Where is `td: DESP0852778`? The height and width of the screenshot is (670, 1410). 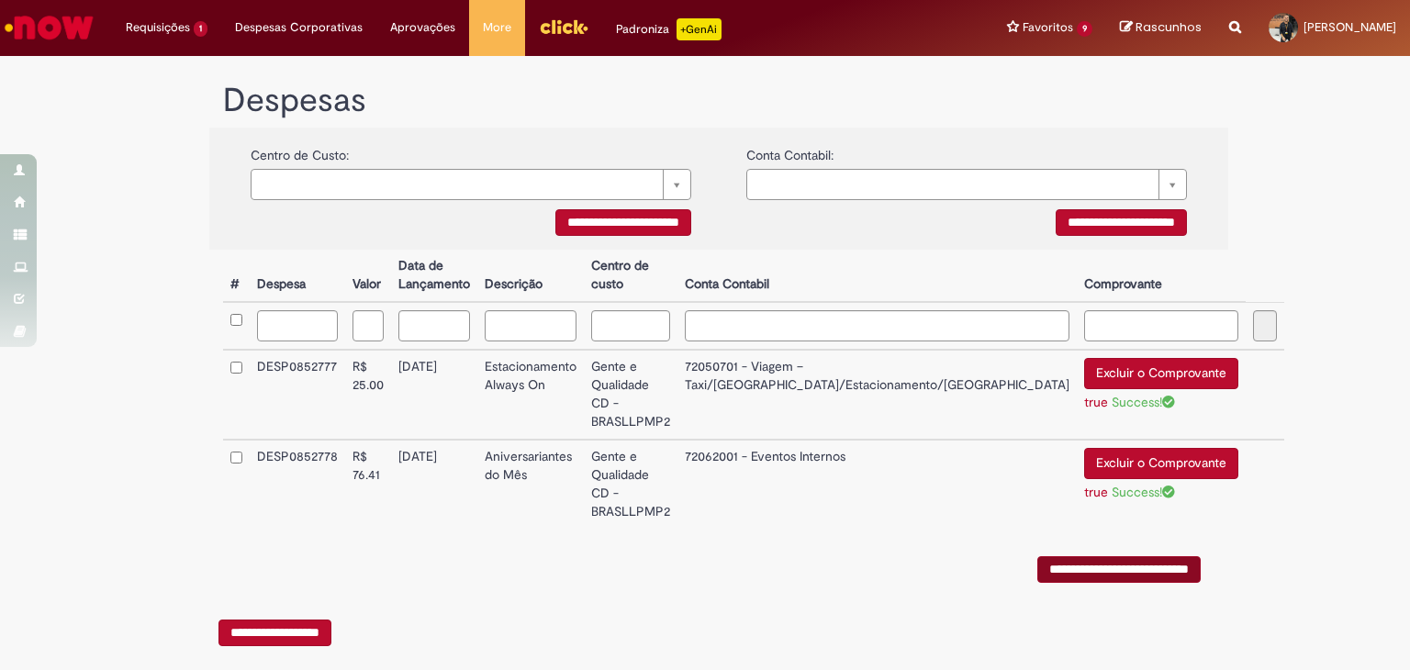 td: DESP0852778 is located at coordinates (297, 484).